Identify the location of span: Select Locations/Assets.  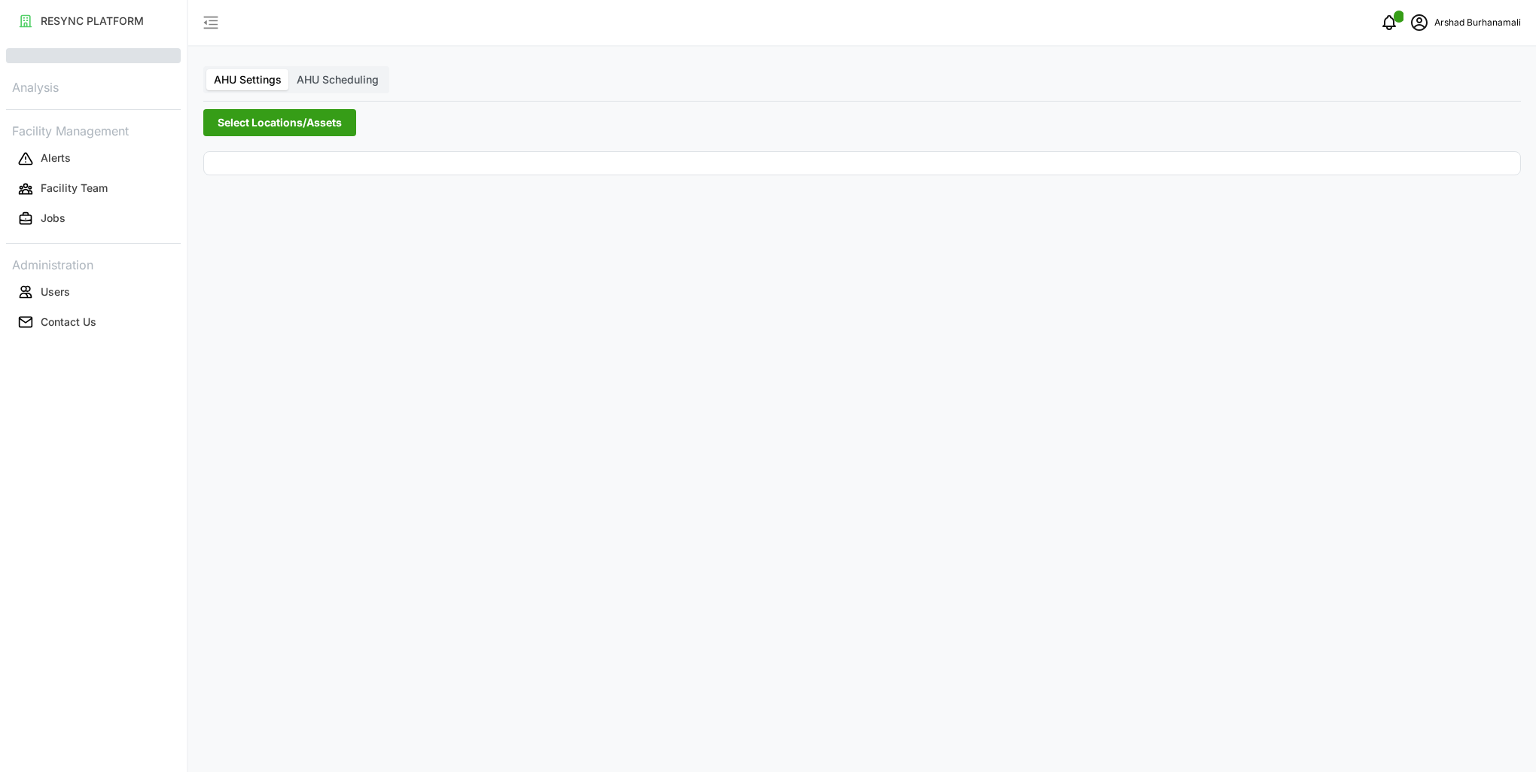
(279, 123).